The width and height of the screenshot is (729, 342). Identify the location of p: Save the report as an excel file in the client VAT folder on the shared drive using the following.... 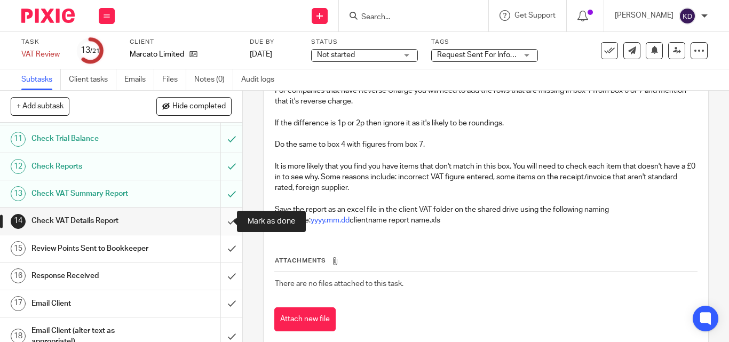
(486, 215).